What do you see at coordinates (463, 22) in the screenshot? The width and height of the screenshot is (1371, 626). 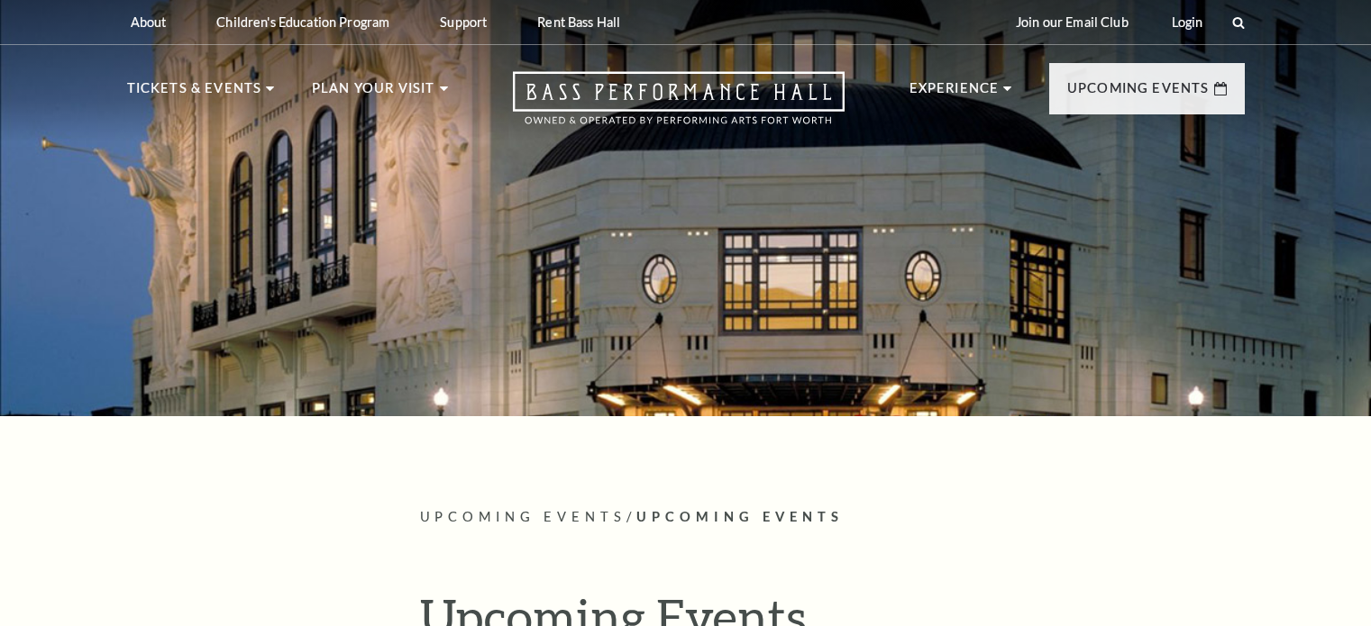 I see `p: Support` at bounding box center [463, 22].